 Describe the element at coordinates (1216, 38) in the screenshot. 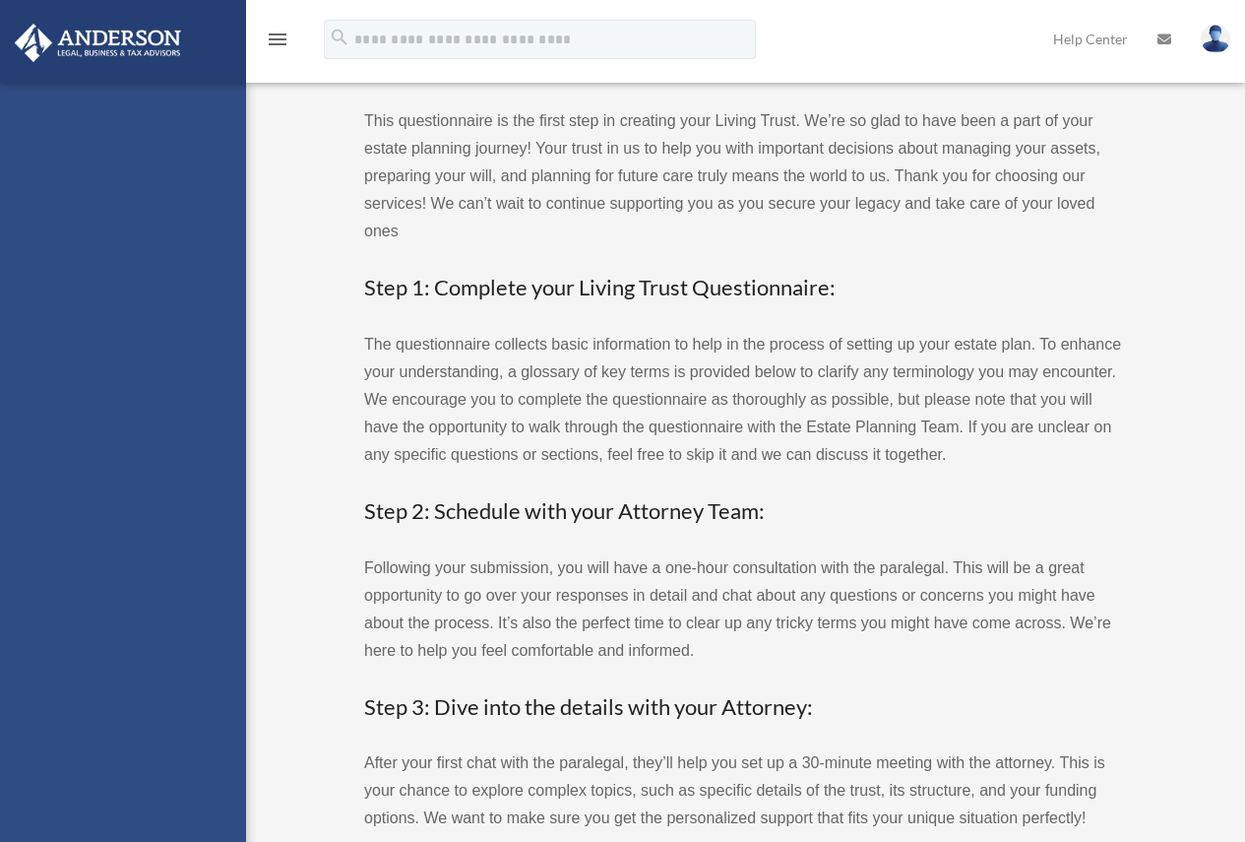

I see `img: User Pic` at that location.